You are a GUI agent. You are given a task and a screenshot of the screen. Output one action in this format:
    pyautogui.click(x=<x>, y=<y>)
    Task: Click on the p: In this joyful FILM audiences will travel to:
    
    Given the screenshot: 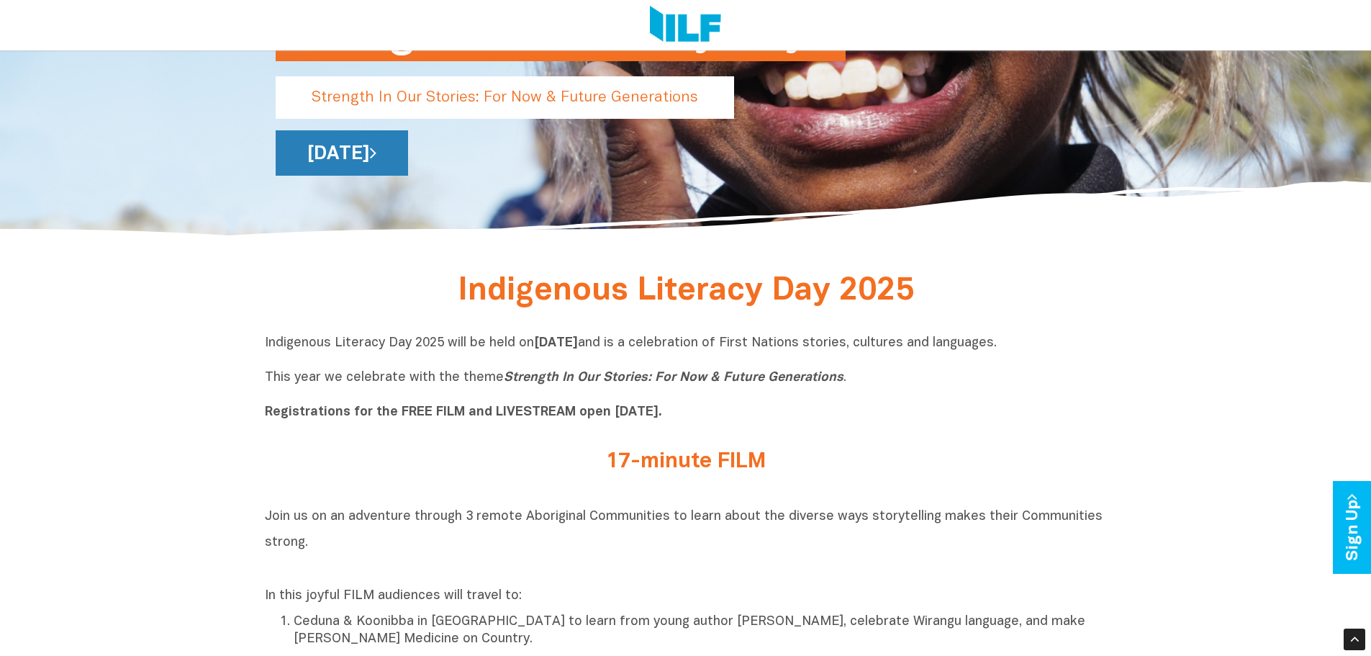 What is the action you would take?
    pyautogui.click(x=686, y=596)
    